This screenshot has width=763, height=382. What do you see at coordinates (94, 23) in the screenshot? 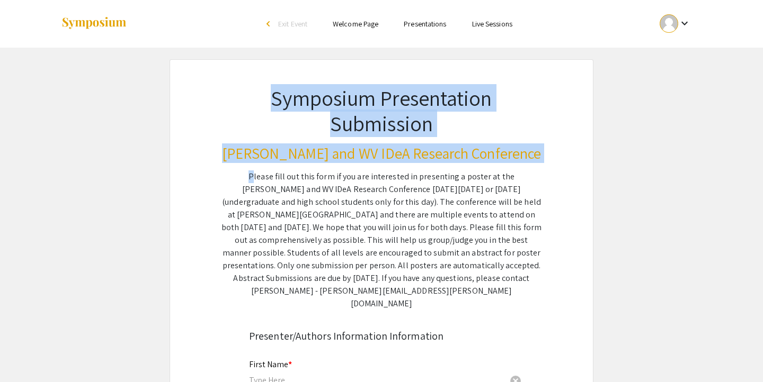
I see `img: Symposium by ForagerOne` at bounding box center [94, 23].